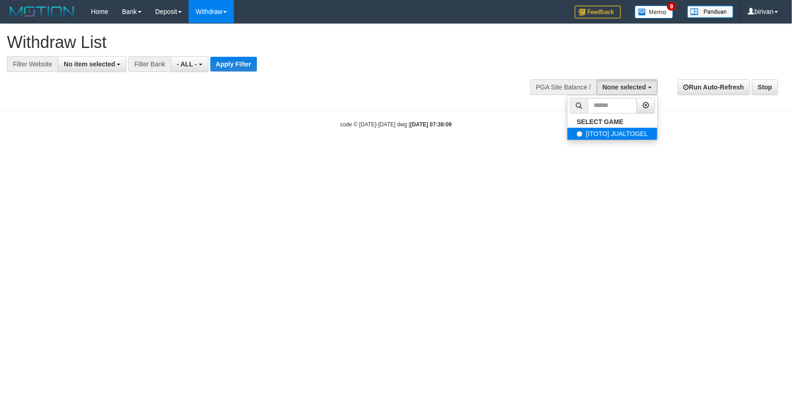  What do you see at coordinates (598, 12) in the screenshot?
I see `img: Feedback.jpg` at bounding box center [598, 12].